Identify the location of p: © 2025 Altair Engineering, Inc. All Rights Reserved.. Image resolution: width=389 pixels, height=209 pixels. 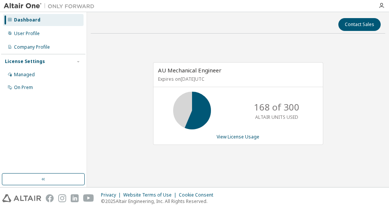
(159, 202).